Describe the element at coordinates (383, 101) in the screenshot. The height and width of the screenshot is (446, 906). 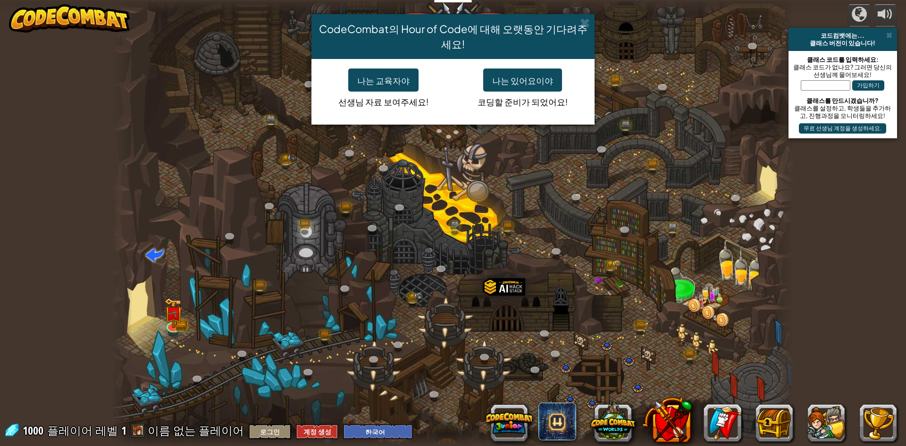
I see `font: 선생님 자료 보여주세요!` at that location.